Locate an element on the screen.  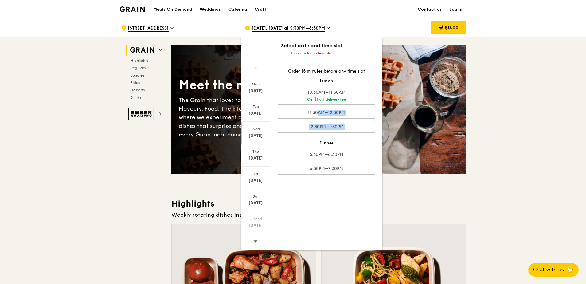
span: Regulars is located at coordinates (138, 68).